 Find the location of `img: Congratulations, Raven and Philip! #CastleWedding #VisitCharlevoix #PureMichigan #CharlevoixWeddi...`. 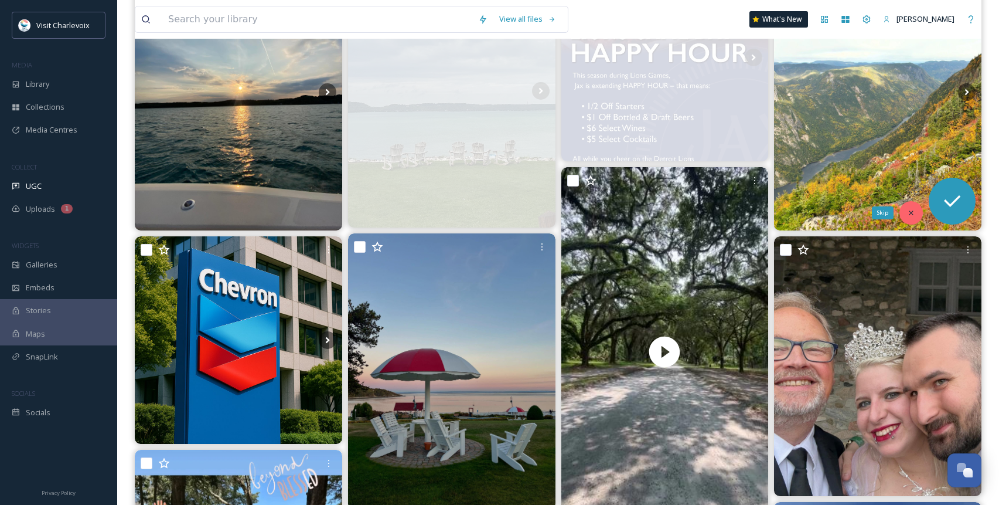

img: Congratulations, Raven and Philip! #CastleWedding #VisitCharlevoix #PureMichigan #CharlevoixWeddi... is located at coordinates (878, 366).